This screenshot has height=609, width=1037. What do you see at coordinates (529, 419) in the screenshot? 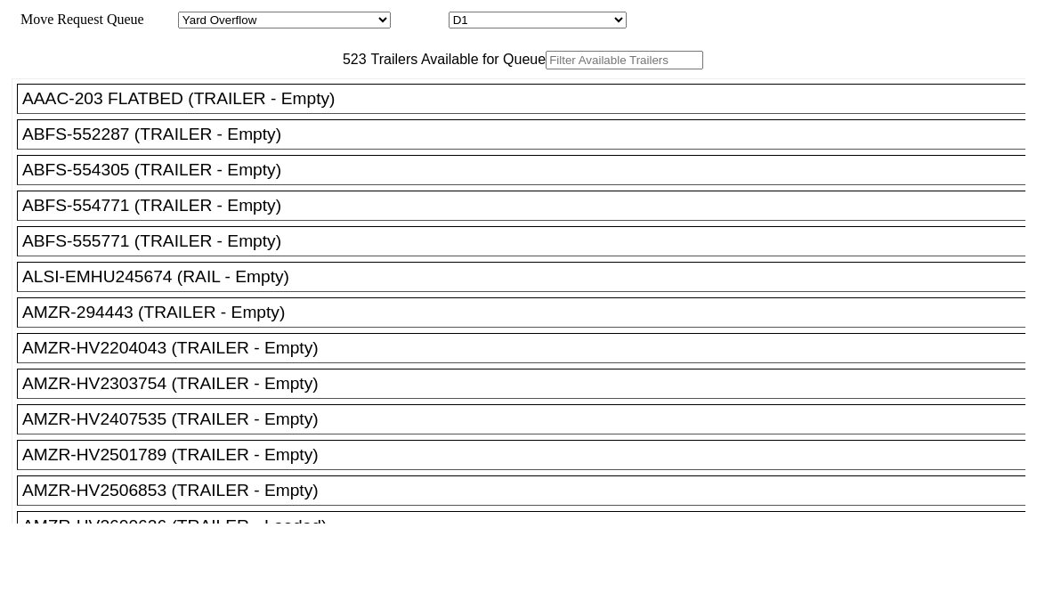
I see `div: AMZR-HV2407535 (TRAILER - Empty)` at bounding box center [529, 419].